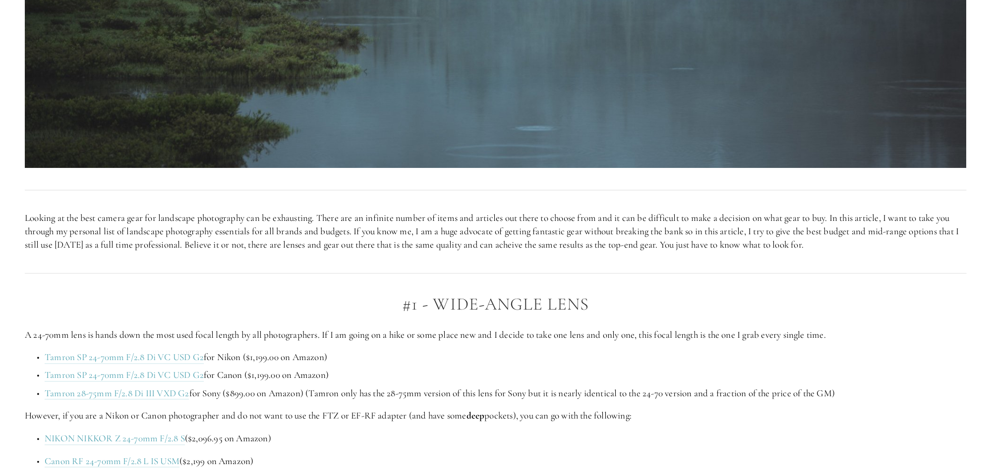 Image resolution: width=991 pixels, height=476 pixels. I want to click on p: Looking at the best camera gear for landscape photography can be exhausting. There are an infinit..., so click(495, 231).